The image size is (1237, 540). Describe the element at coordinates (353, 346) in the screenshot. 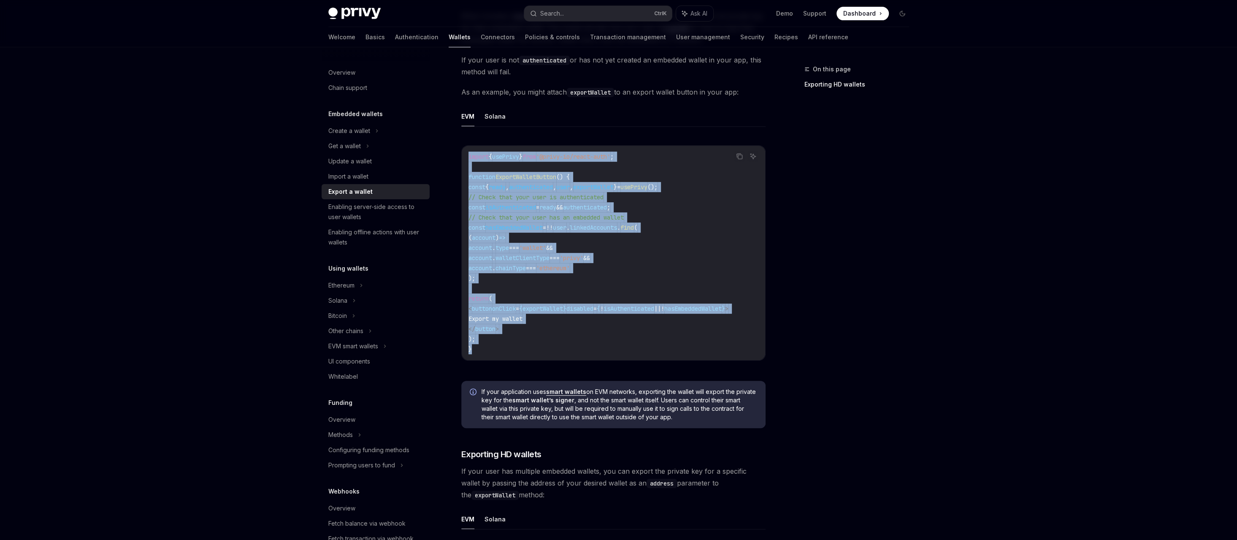

I see `div: EVM smart wallets` at that location.